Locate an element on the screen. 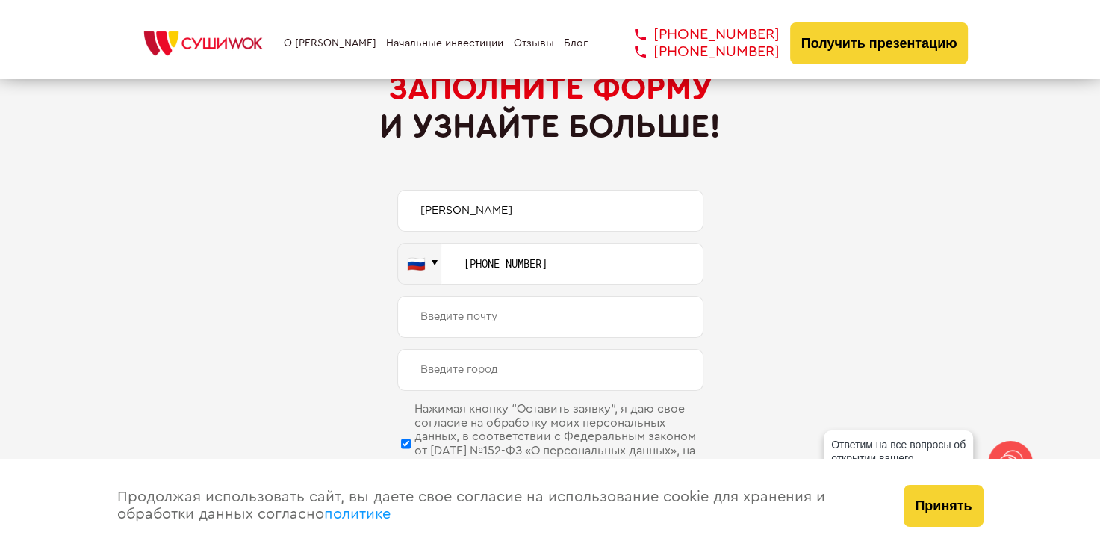 The width and height of the screenshot is (1100, 553). a: Отзывы is located at coordinates (534, 43).